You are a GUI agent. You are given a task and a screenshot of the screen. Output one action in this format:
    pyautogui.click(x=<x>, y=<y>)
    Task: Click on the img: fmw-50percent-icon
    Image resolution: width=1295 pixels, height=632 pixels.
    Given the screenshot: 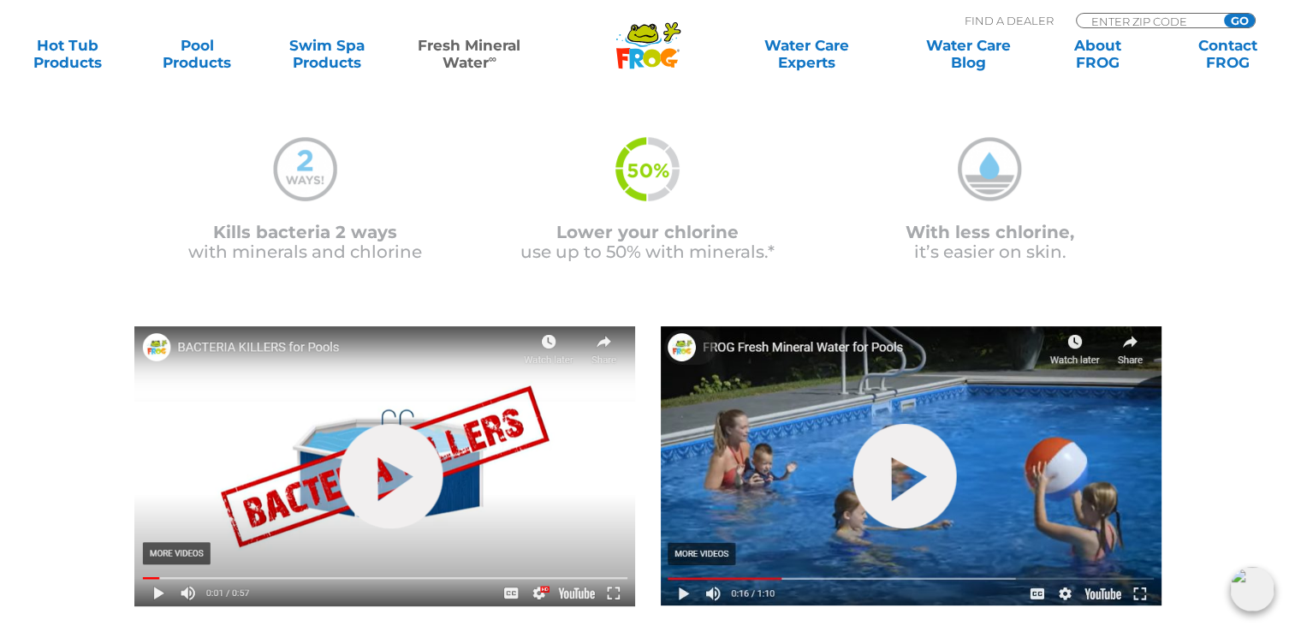 What is the action you would take?
    pyautogui.click(x=647, y=169)
    